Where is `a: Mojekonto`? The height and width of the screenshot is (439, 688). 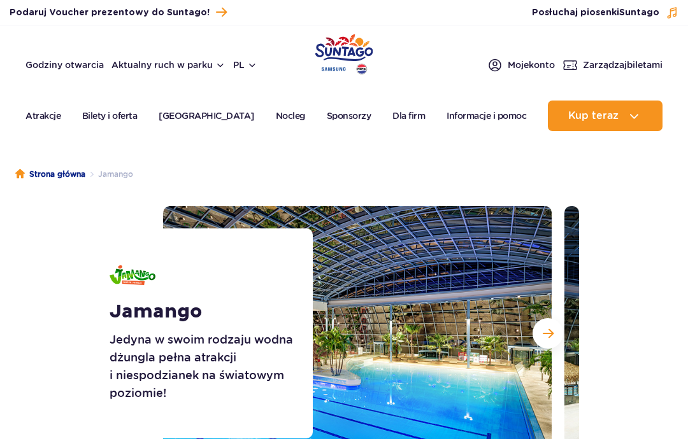
a: Mojekonto is located at coordinates (521, 65).